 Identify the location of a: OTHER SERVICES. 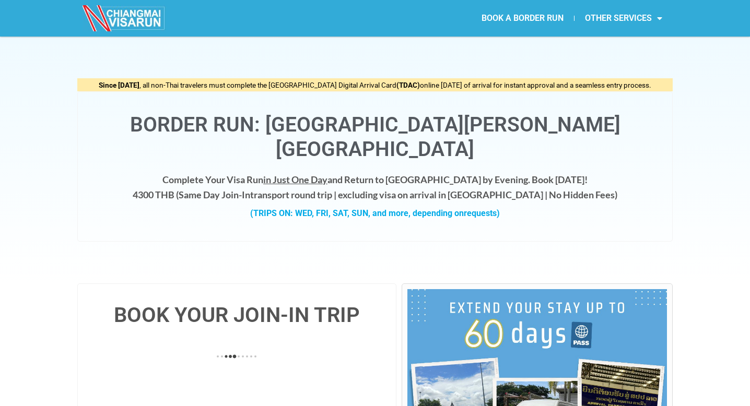
(624, 18).